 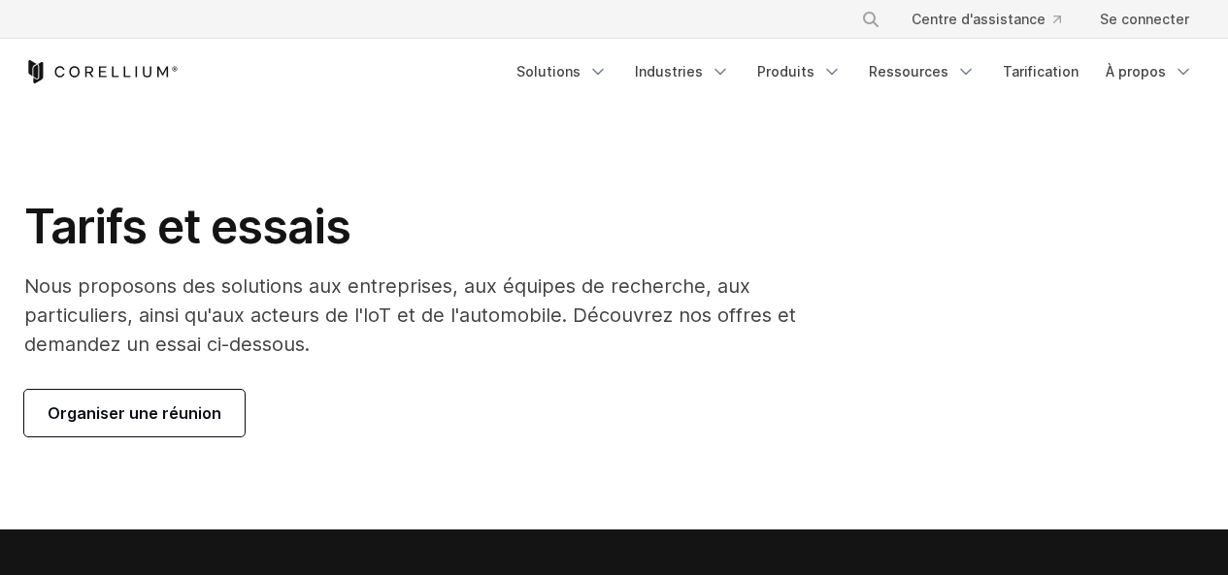 I want to click on font: Produits, so click(x=785, y=71).